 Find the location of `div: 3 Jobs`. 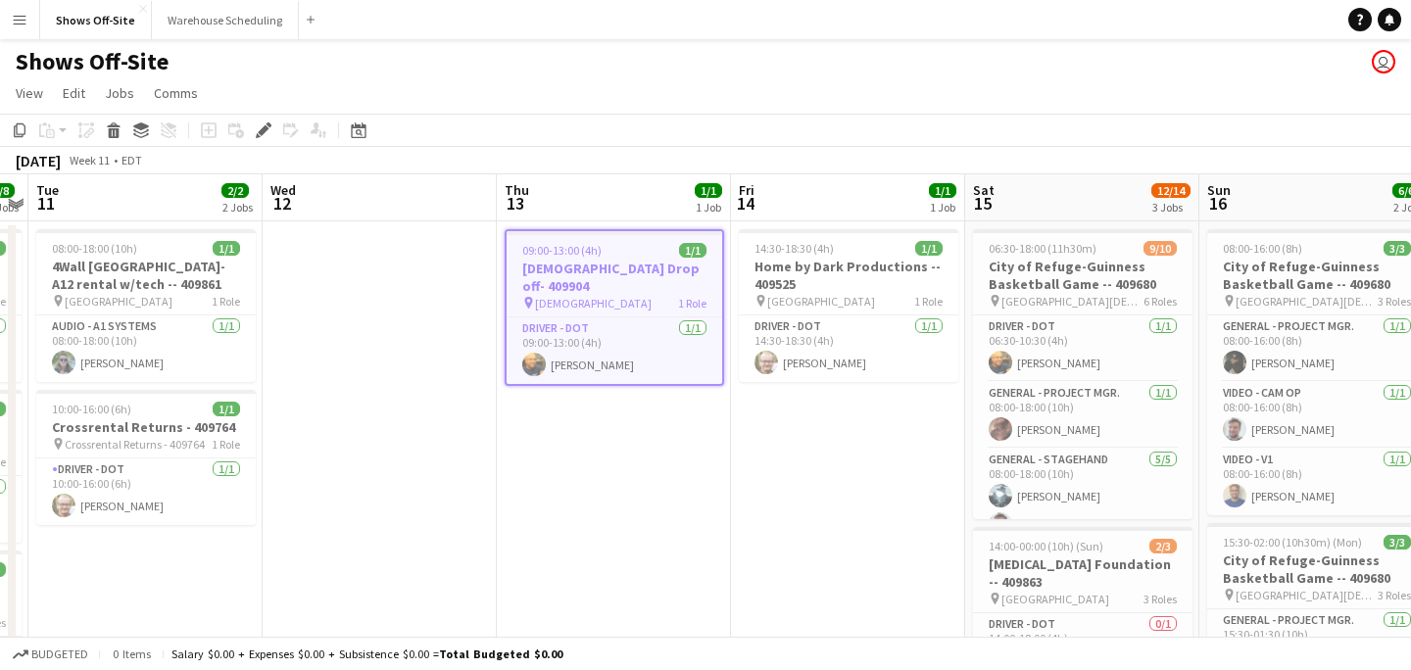

div: 3 Jobs is located at coordinates (1171, 207).